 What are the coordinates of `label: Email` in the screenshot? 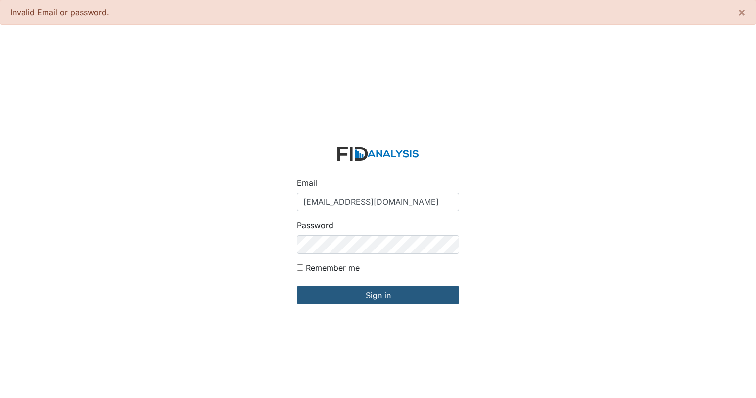 It's located at (307, 183).